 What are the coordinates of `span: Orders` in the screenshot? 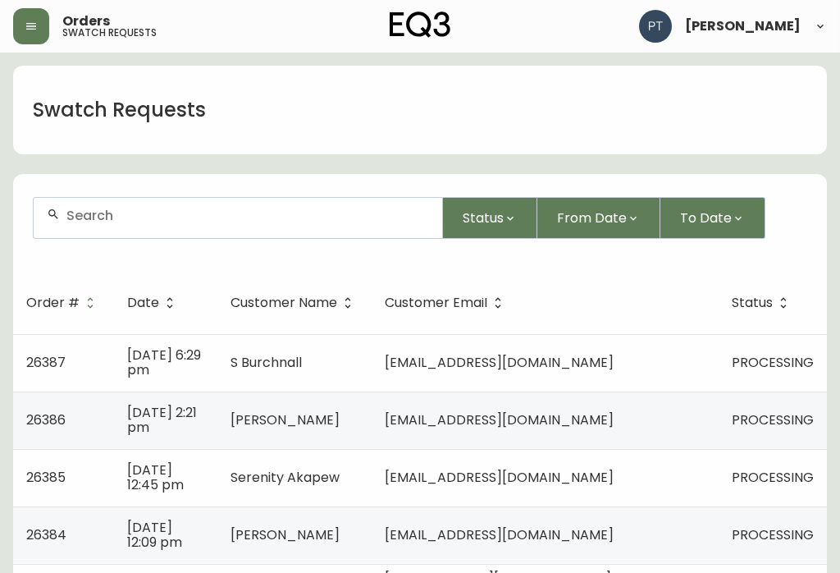 It's located at (86, 21).